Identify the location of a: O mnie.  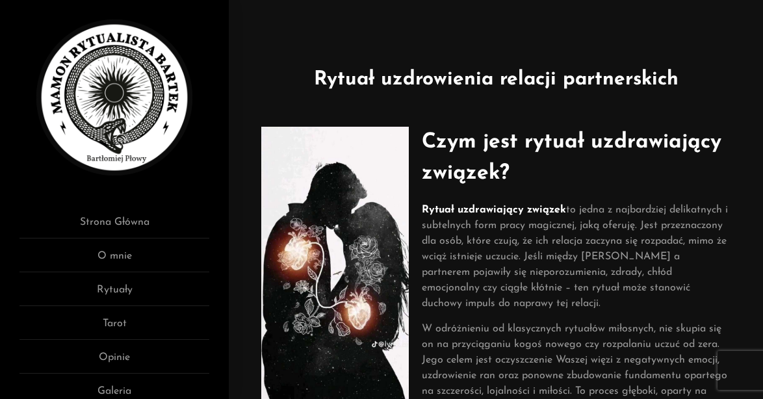
(114, 260).